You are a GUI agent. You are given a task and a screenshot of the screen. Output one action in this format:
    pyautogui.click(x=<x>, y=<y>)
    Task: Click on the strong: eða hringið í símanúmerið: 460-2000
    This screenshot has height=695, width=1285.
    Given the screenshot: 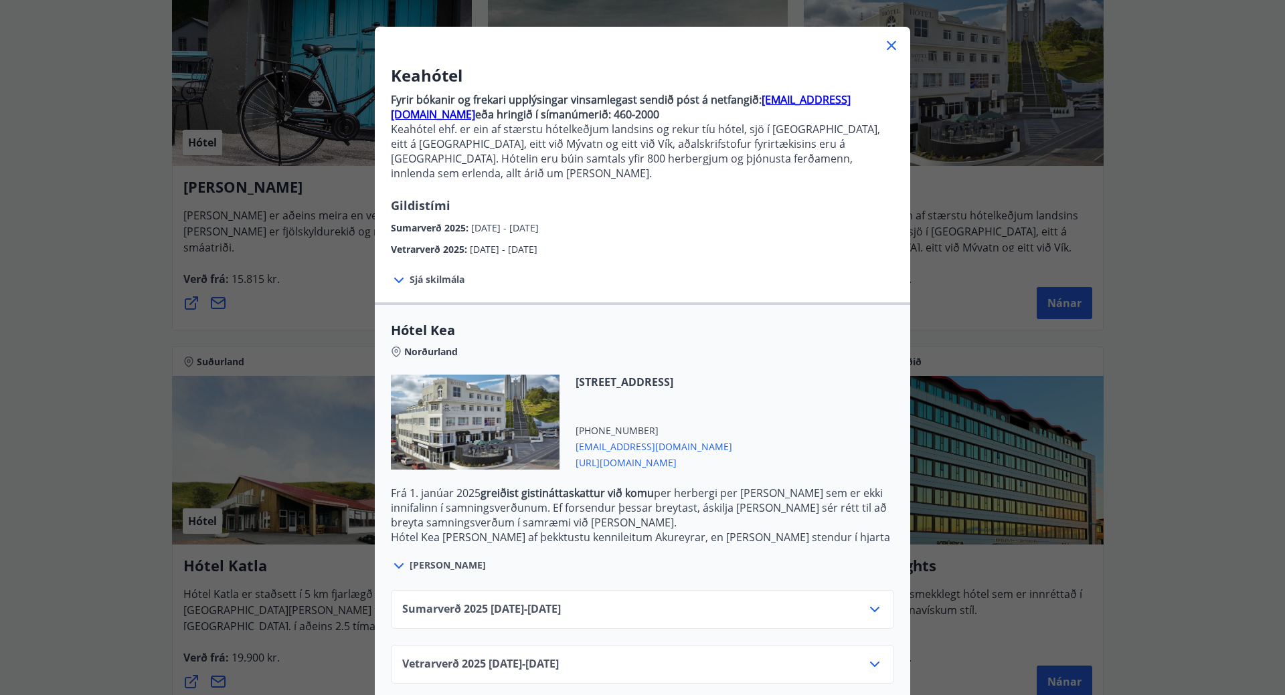 What is the action you would take?
    pyautogui.click(x=567, y=114)
    